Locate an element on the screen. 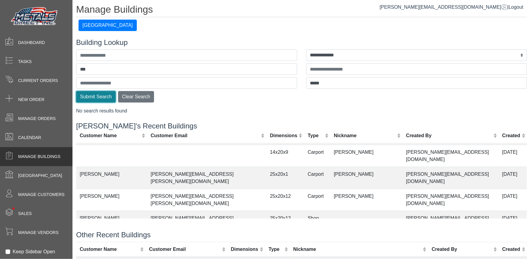  label: Keep Sidebar Open is located at coordinates (34, 252).